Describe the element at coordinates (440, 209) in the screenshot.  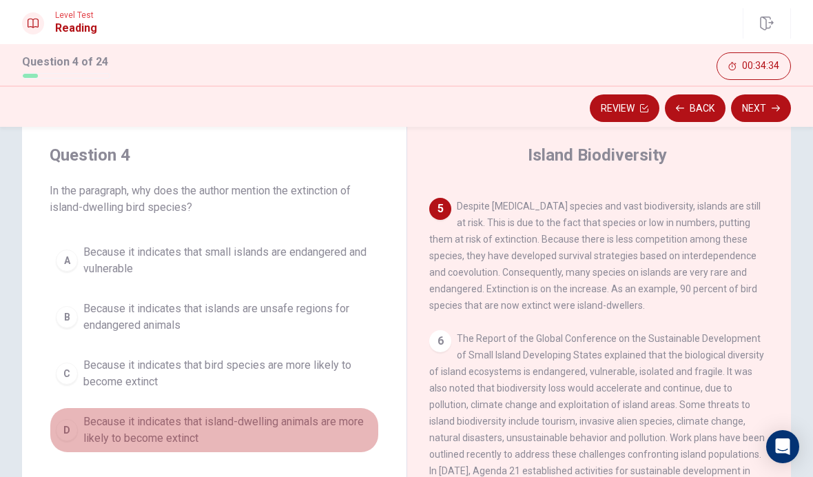
I see `div: 5` at that location.